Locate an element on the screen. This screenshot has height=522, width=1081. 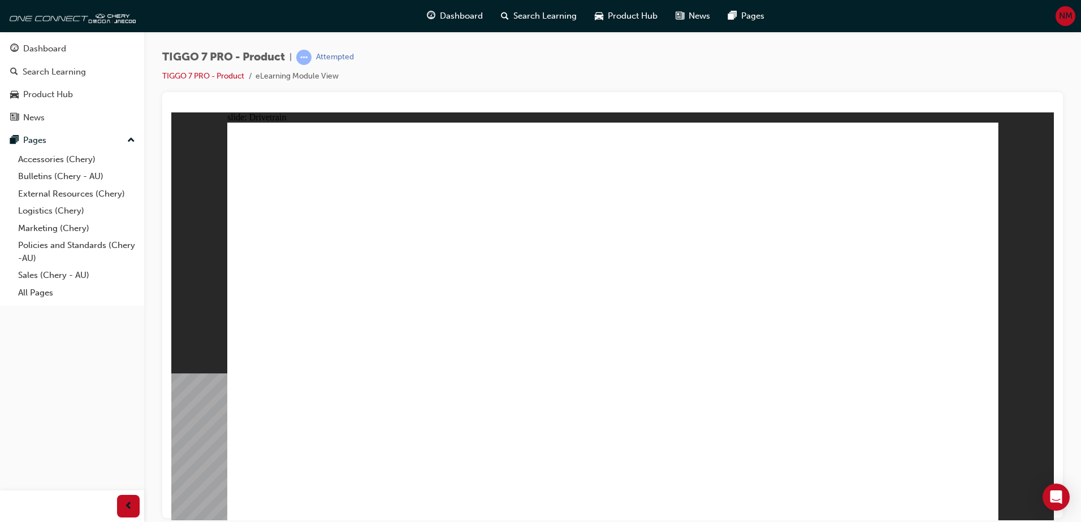
button: Pages is located at coordinates (72, 140).